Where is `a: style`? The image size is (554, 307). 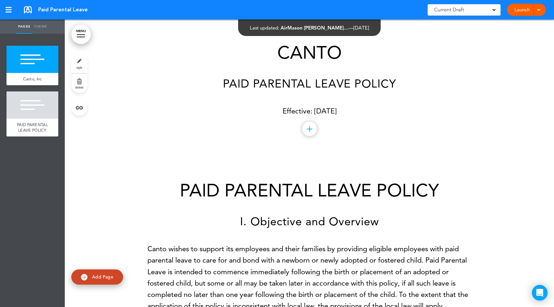 a: style is located at coordinates (79, 64).